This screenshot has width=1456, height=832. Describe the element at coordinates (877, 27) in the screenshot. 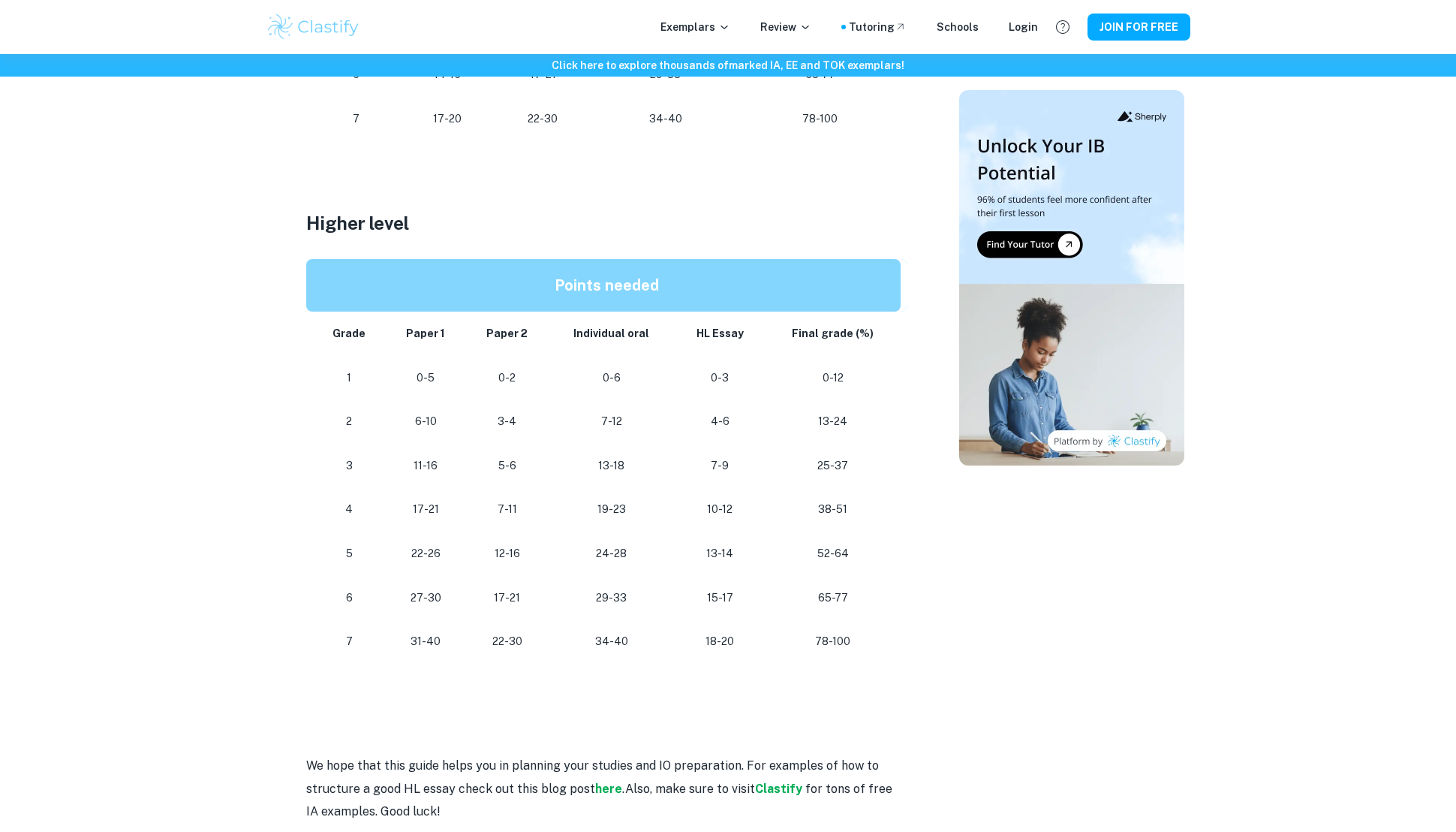

I see `div: Tutoring` at that location.